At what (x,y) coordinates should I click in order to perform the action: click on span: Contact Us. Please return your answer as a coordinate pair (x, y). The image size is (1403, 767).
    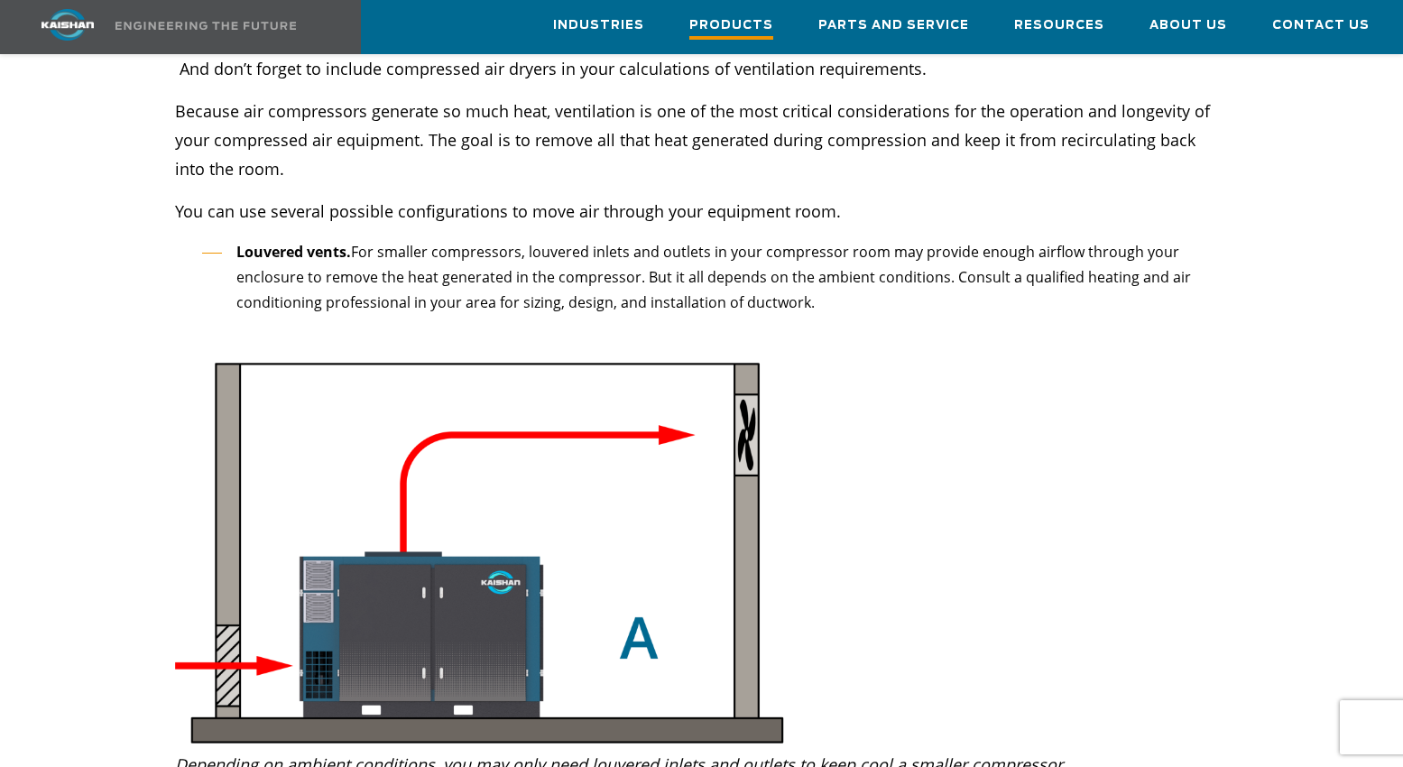
    Looking at the image, I should click on (1321, 25).